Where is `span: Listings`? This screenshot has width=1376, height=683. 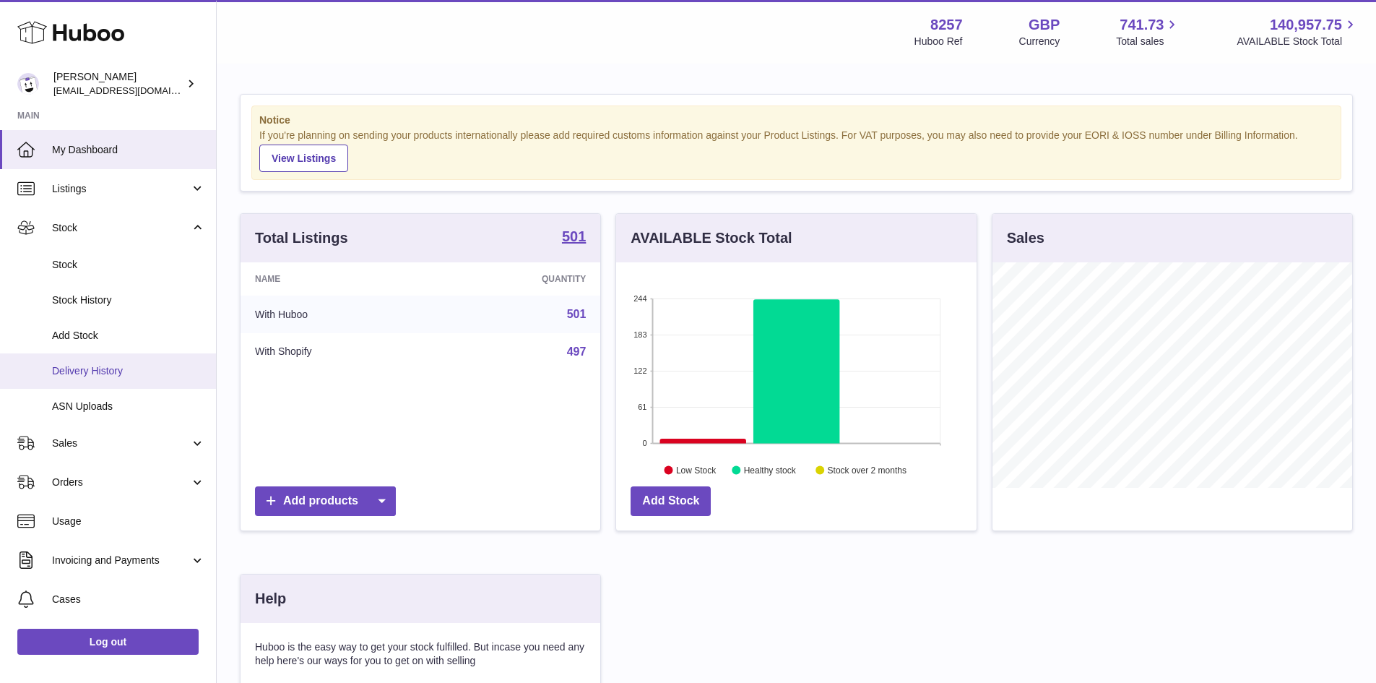
span: Listings is located at coordinates (121, 189).